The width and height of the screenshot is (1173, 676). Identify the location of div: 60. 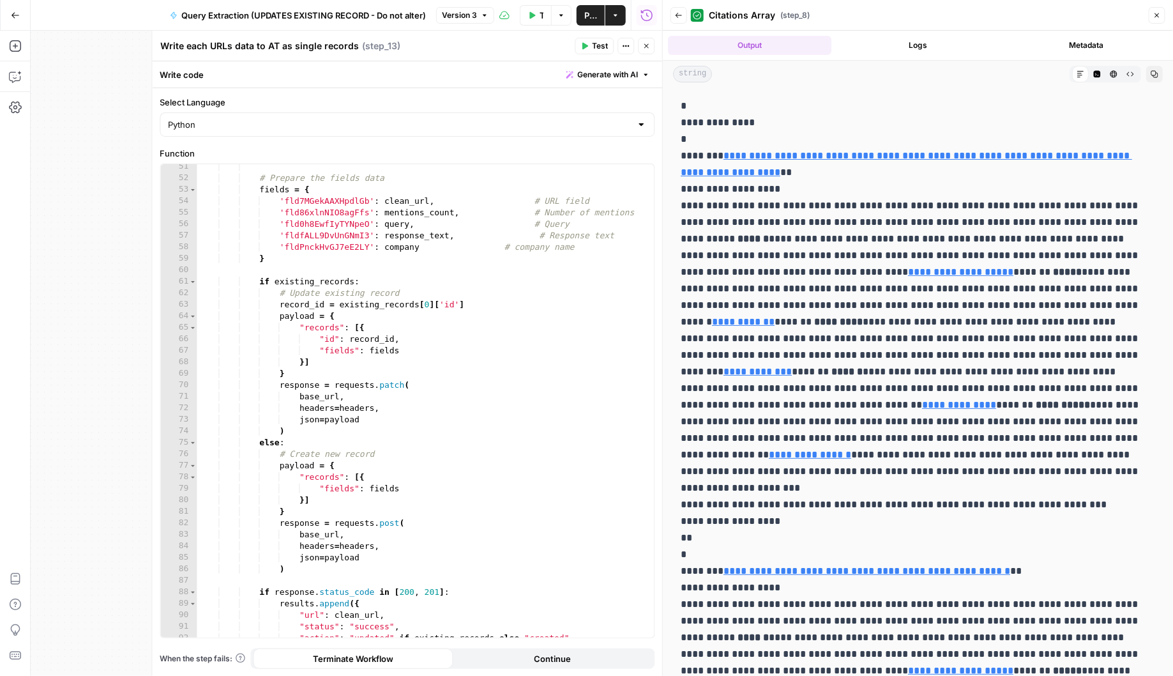
(179, 270).